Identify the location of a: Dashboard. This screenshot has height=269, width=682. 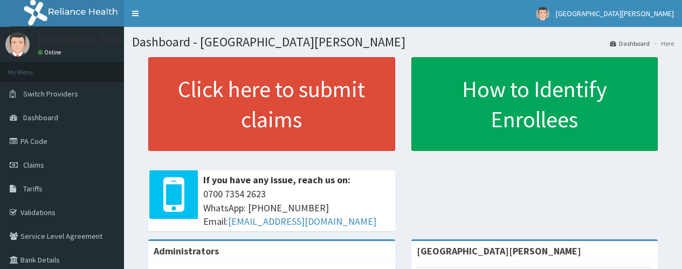
(630, 43).